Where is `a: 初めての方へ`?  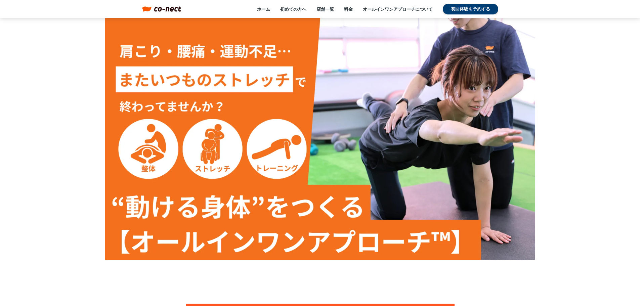 a: 初めての方へ is located at coordinates (293, 9).